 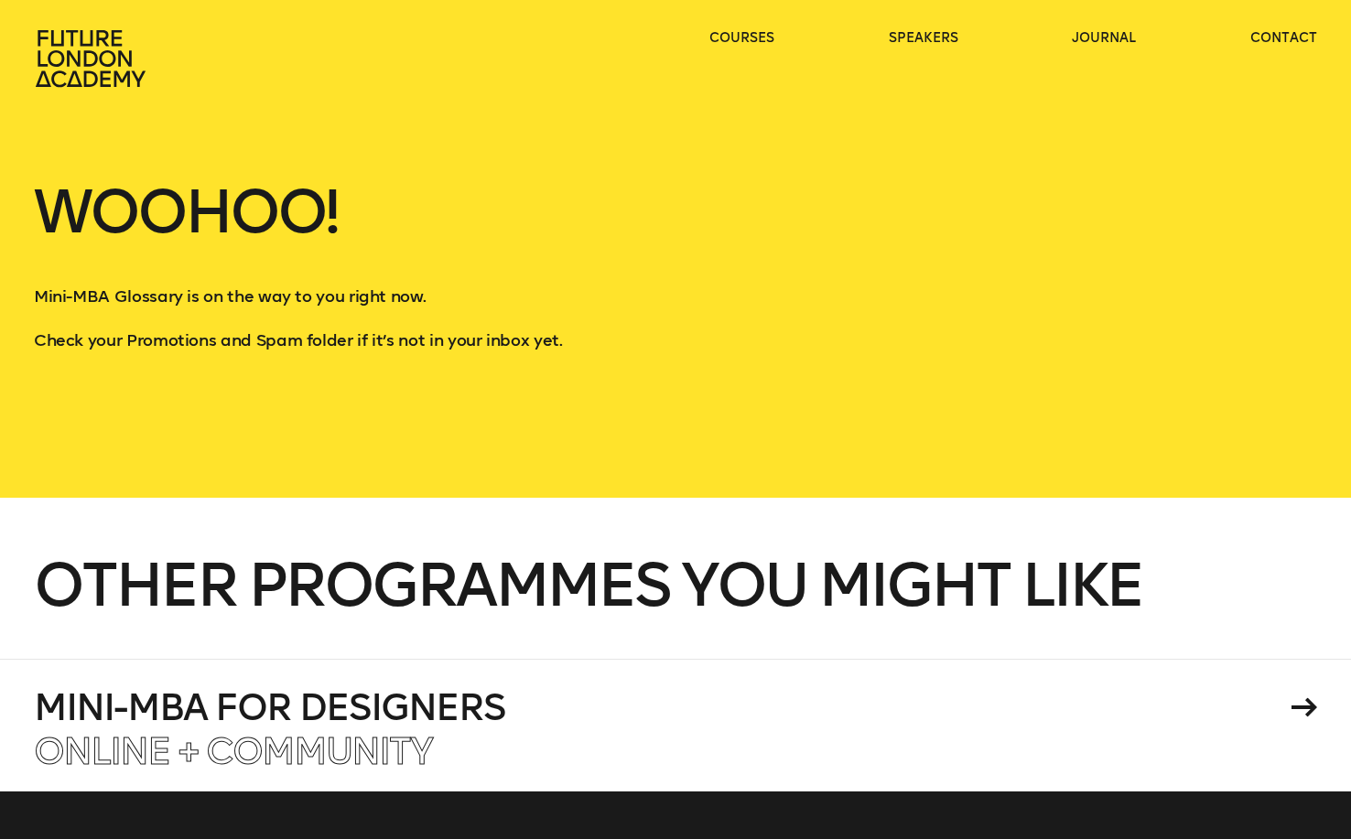 I want to click on p: Check your Promotions and Spam folder if it’s not in your inbox yet., so click(x=675, y=340).